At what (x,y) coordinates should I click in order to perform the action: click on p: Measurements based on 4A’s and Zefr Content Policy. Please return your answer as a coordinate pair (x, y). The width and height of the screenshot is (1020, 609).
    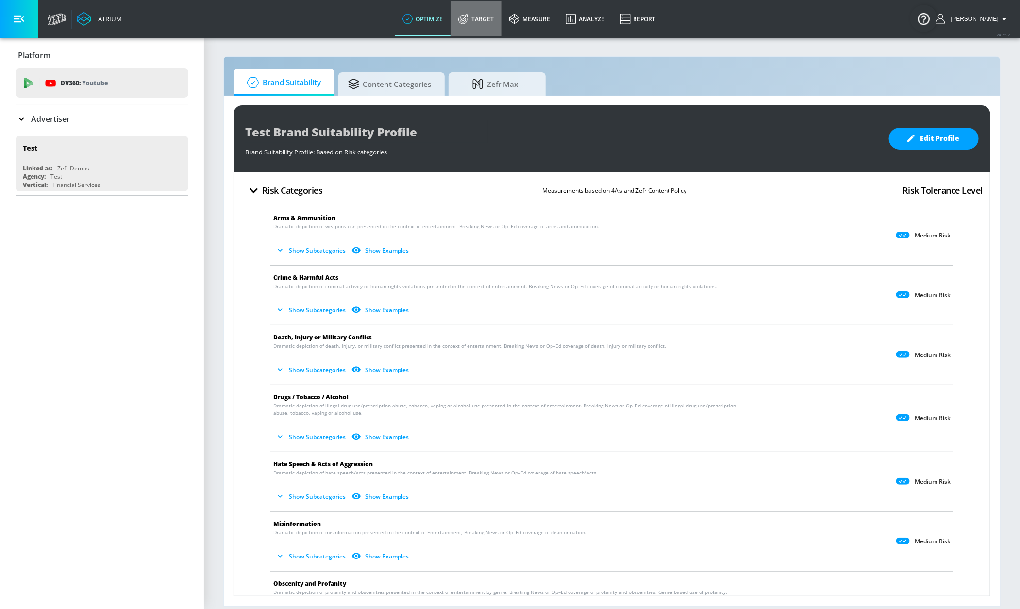
    Looking at the image, I should click on (614, 190).